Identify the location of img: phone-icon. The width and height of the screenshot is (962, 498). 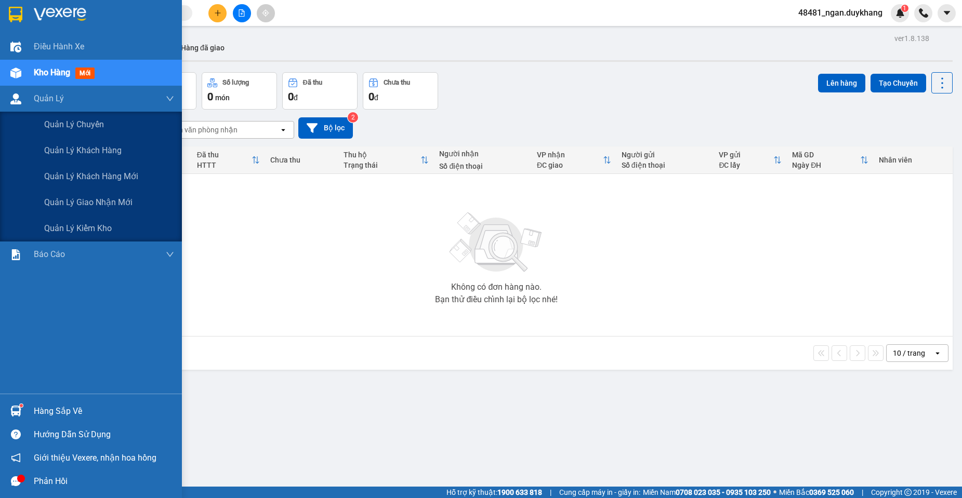
(923, 13).